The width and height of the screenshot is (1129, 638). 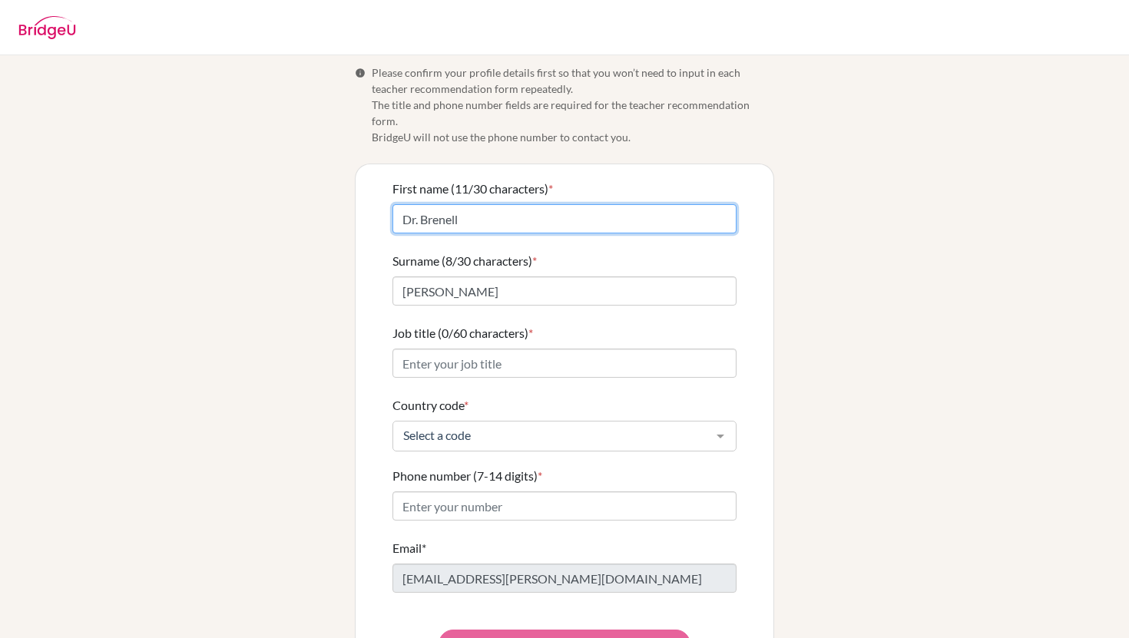 I want to click on label: Country code, so click(x=430, y=406).